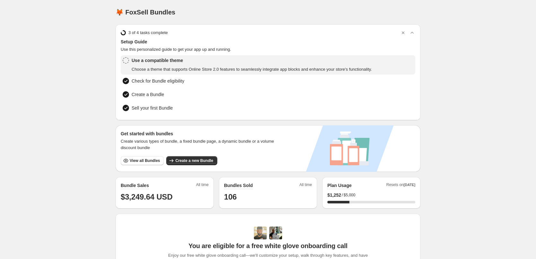  What do you see at coordinates (192, 160) in the screenshot?
I see `button: Create a new Bundle` at bounding box center [192, 160].